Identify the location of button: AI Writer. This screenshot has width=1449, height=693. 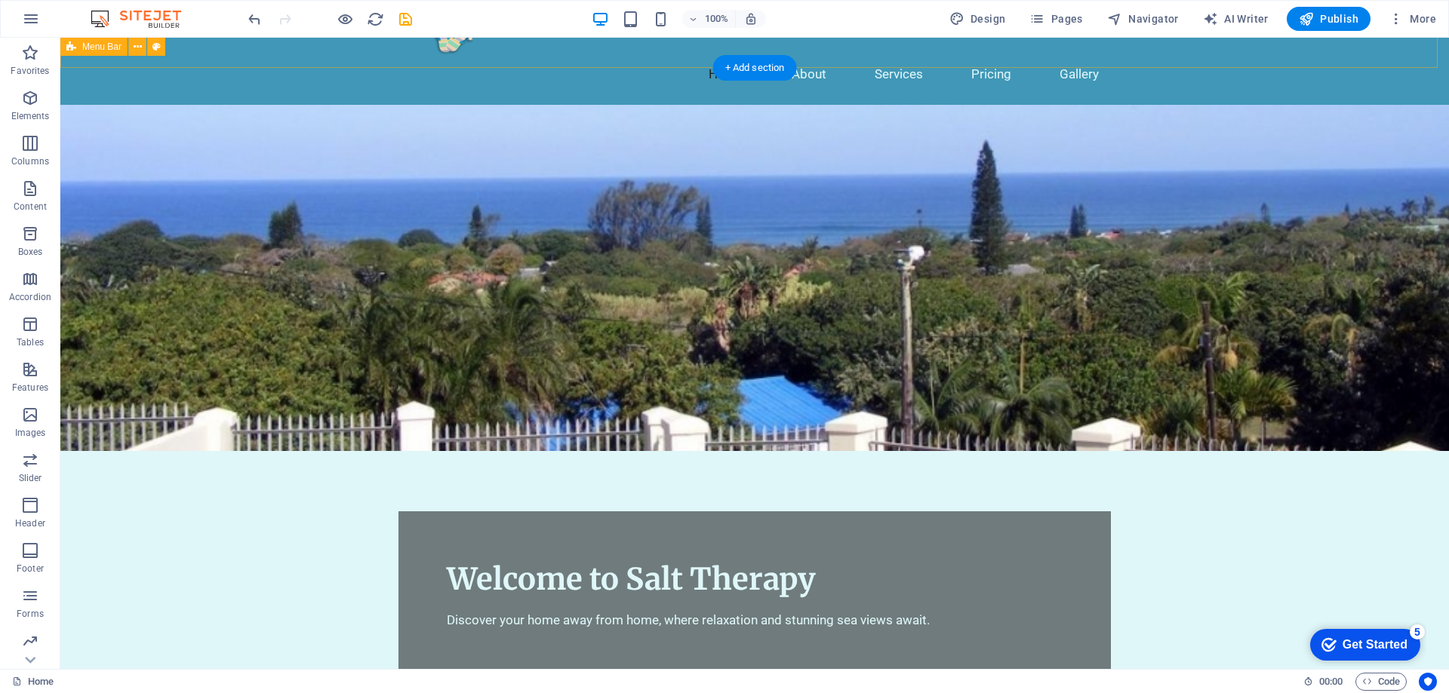
(1235, 19).